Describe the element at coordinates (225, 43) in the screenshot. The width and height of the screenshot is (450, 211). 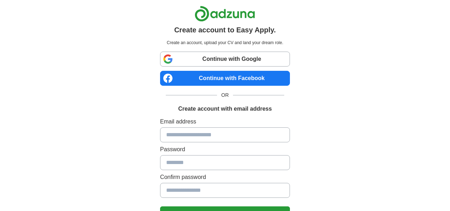
I see `p: Create an account, upload your CV and land your dream role.` at that location.